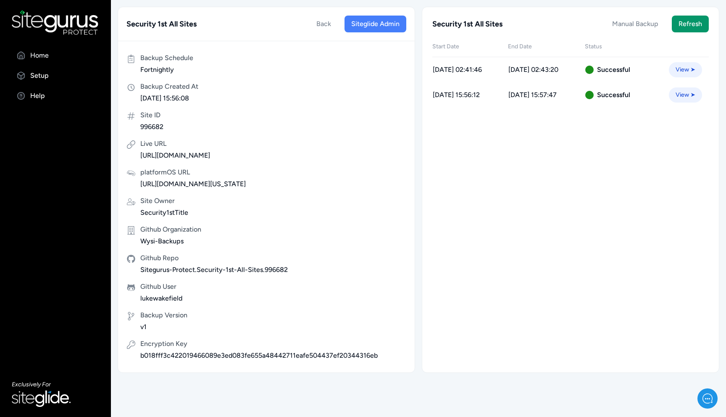  Describe the element at coordinates (39, 55) in the screenshot. I see `p: Home` at that location.